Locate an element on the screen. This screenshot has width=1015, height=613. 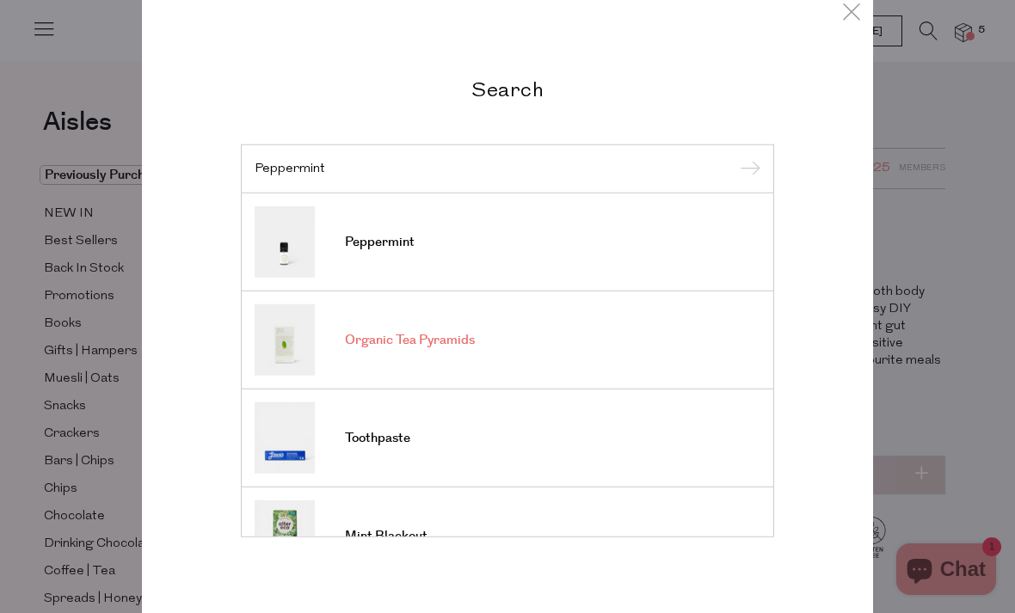
a: Peppermint is located at coordinates (507, 242).